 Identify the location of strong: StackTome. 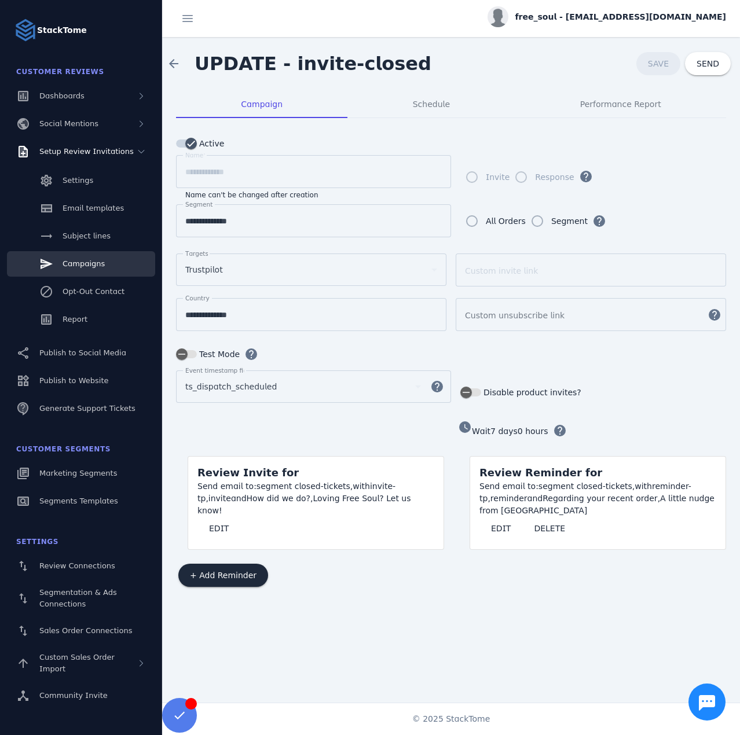
(62, 30).